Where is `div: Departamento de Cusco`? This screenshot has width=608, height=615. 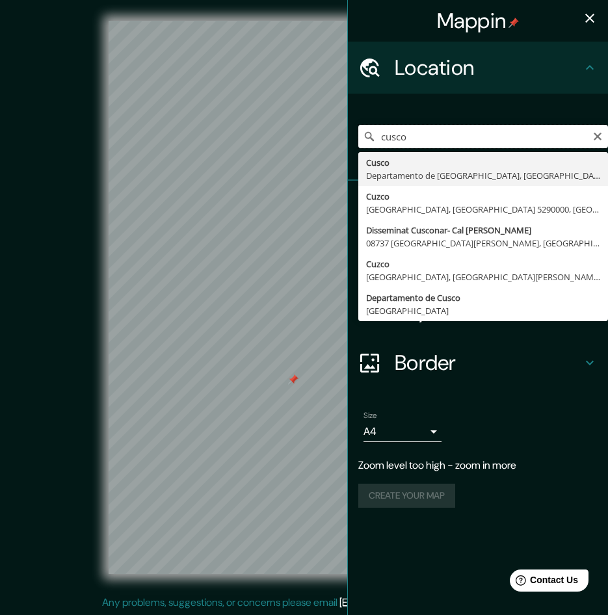
div: Departamento de Cusco is located at coordinates (483, 298).